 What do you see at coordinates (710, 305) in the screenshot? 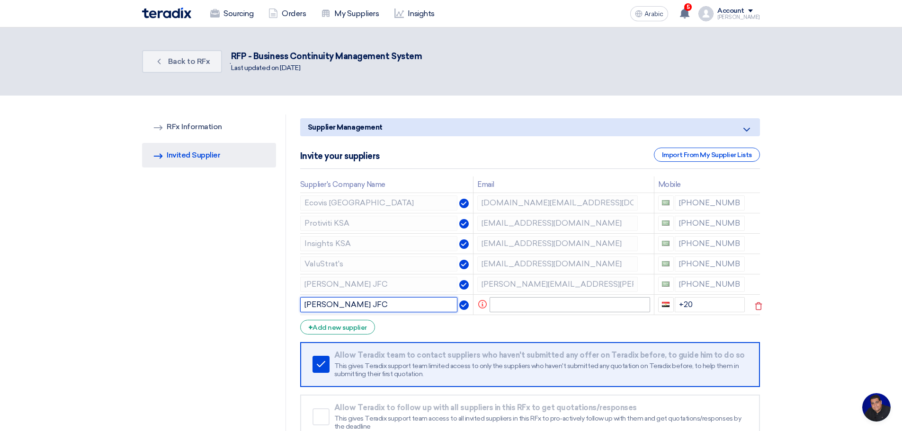
I see `input: Enter phone number` at bounding box center [710, 305].